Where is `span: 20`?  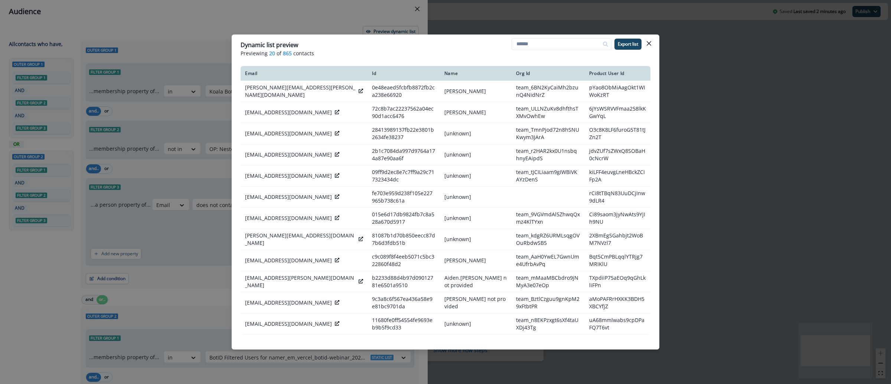
span: 20 is located at coordinates (272, 53).